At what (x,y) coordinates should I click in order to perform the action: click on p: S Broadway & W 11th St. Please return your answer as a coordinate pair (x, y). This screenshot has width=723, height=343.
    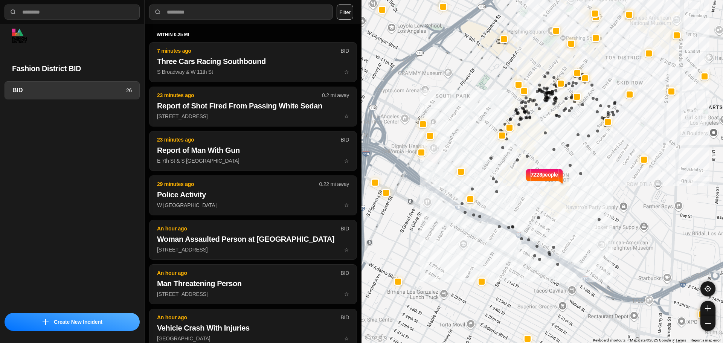
    Looking at the image, I should click on (253, 72).